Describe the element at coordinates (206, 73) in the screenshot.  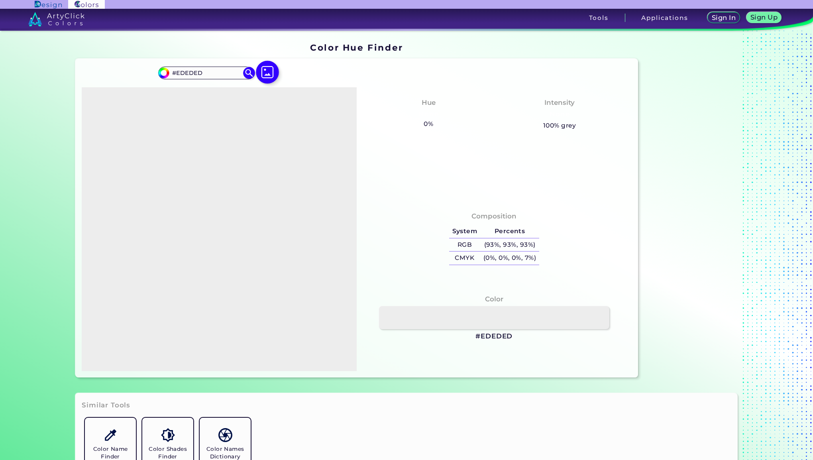
I see `input: type color..` at that location.